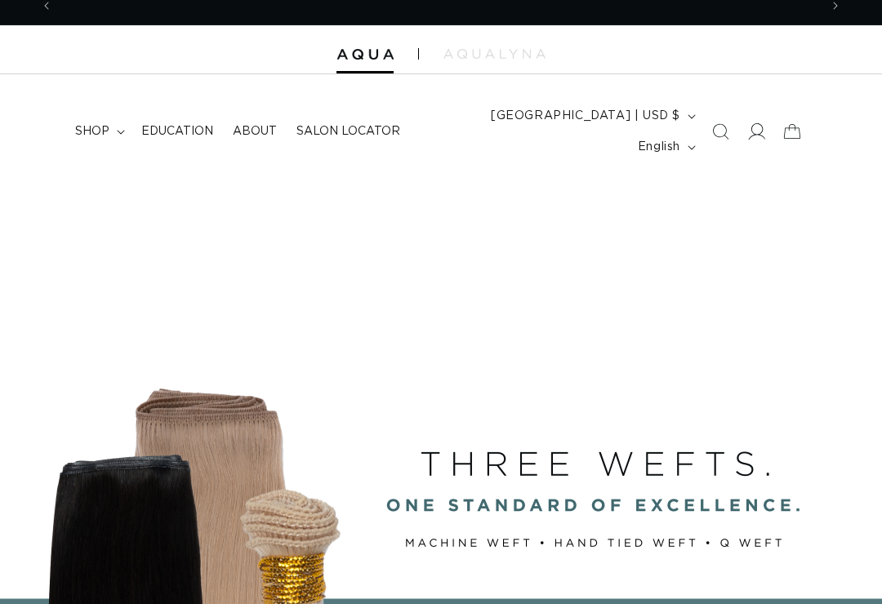 The height and width of the screenshot is (604, 882). I want to click on span: Salon Locator, so click(348, 132).